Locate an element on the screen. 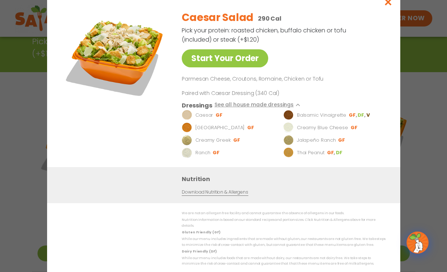  h3: Dressings is located at coordinates (197, 105).